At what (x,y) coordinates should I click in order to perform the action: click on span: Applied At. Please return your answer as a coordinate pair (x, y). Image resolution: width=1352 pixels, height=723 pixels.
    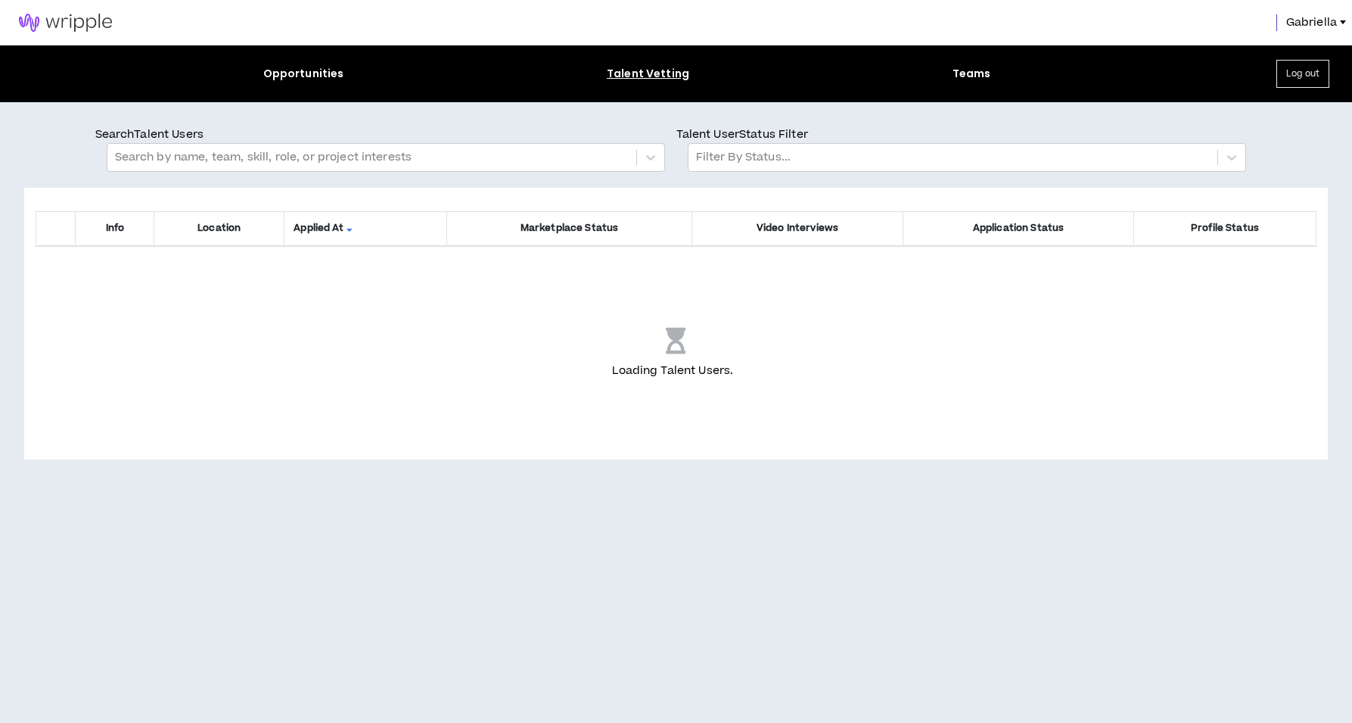
    Looking at the image, I should click on (366, 228).